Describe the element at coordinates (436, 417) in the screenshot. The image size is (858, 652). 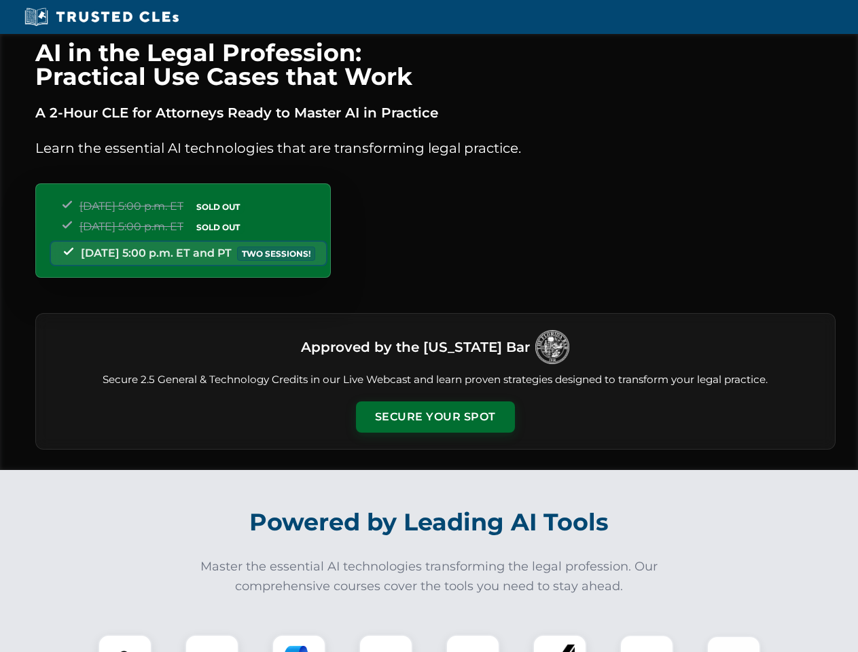
I see `button: Secure Your Spot` at that location.